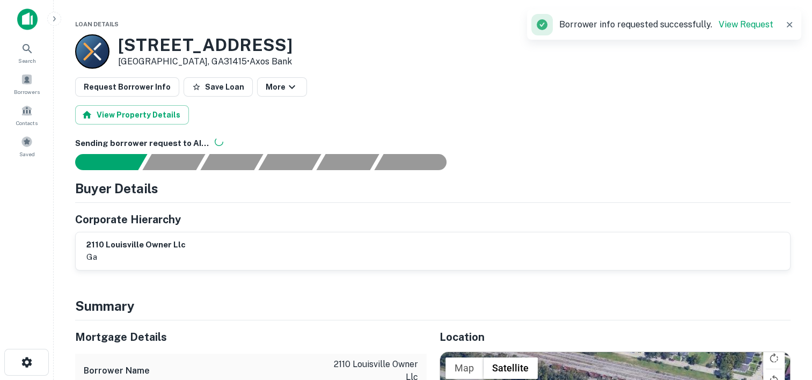 This screenshot has width=812, height=380. What do you see at coordinates (774, 358) in the screenshot?
I see `button: Rotate map clockwise` at bounding box center [774, 358].